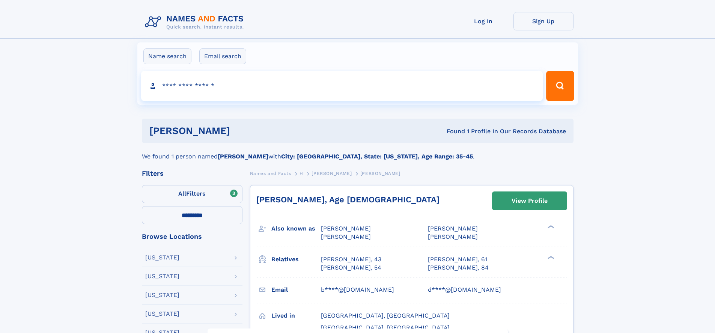  I want to click on label: Email search, so click(223, 56).